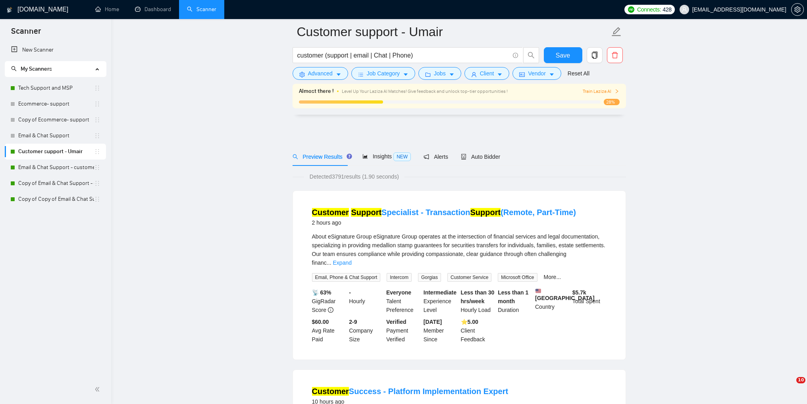 This screenshot has height=404, width=807. Describe the element at coordinates (595, 55) in the screenshot. I see `span: copy` at that location.